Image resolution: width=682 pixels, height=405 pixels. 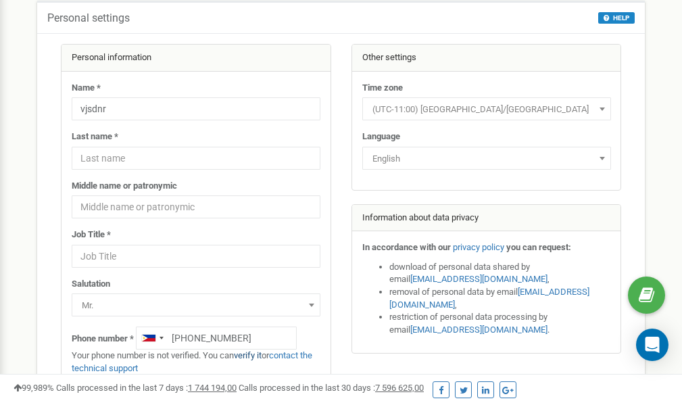 I want to click on a: privacy policy, so click(x=479, y=247).